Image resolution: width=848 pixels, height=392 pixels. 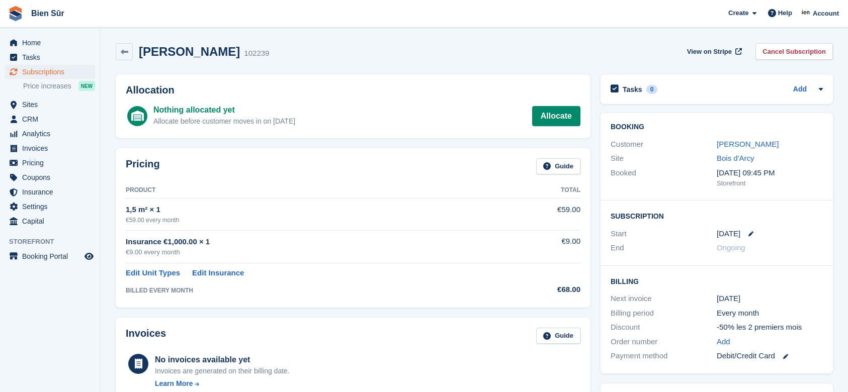 I want to click on div: Payment method, so click(x=663, y=356).